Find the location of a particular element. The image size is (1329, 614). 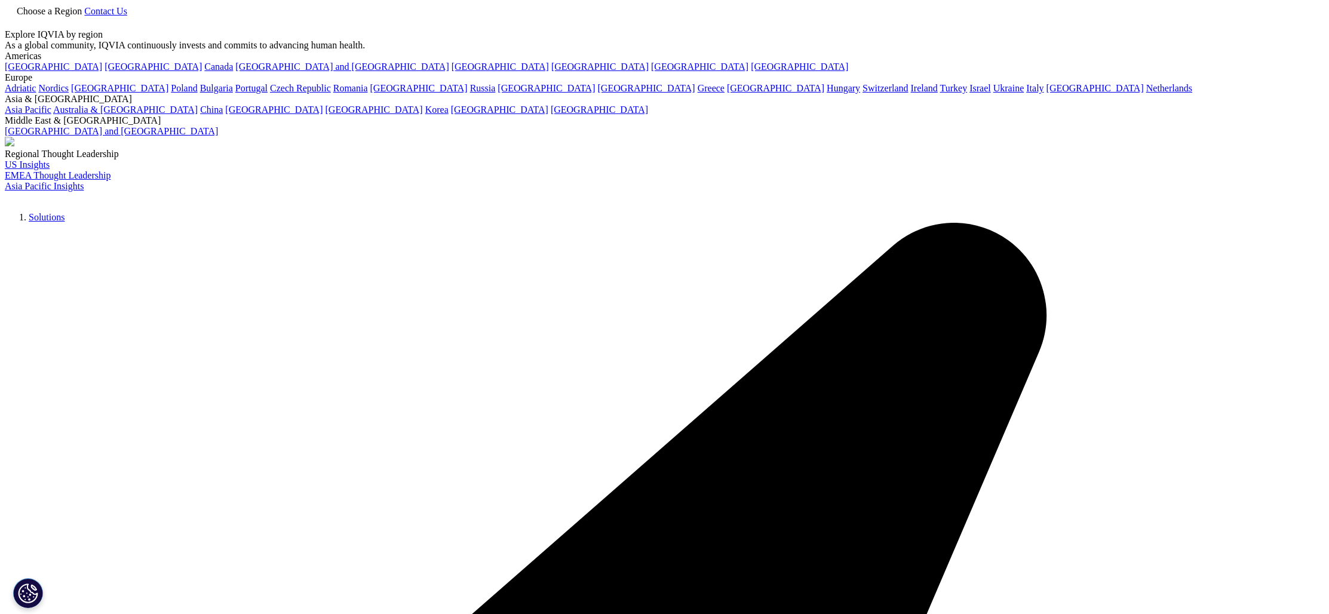

a: Canada is located at coordinates (219, 66).